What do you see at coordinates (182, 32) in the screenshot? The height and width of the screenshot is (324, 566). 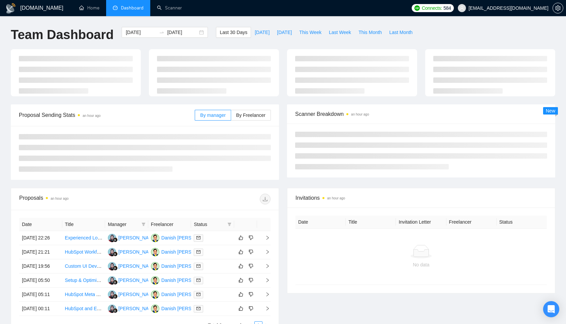 I see `input: End date` at bounding box center [182, 32].